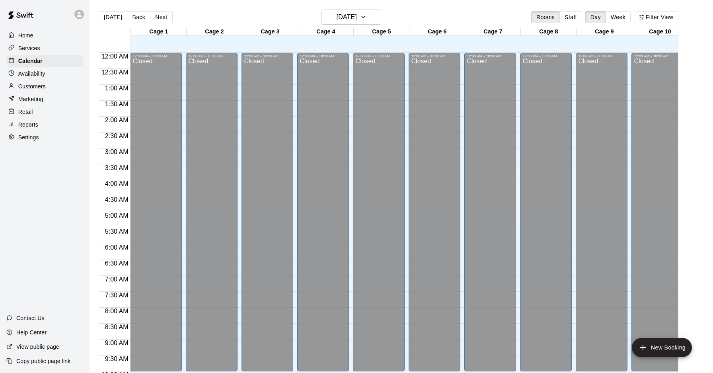 The image size is (713, 373). Describe the element at coordinates (117, 359) in the screenshot. I see `span: 9:30 AM` at that location.